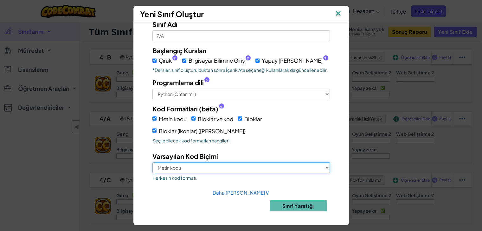 The height and width of the screenshot is (231, 482). I want to click on font: Bloklar, so click(253, 119).